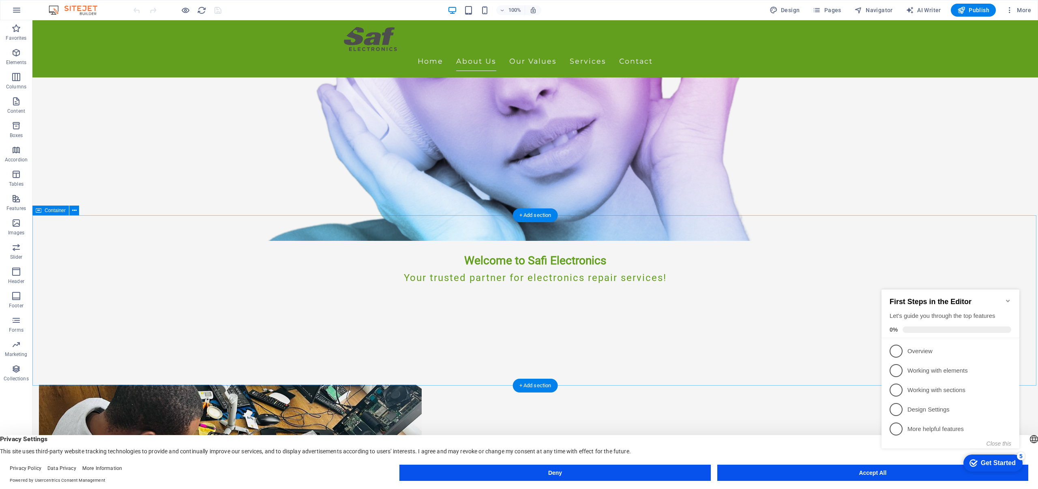 This screenshot has width=1038, height=489. Describe the element at coordinates (72, 112) in the screenshot. I see `li: Working with sections` at that location.